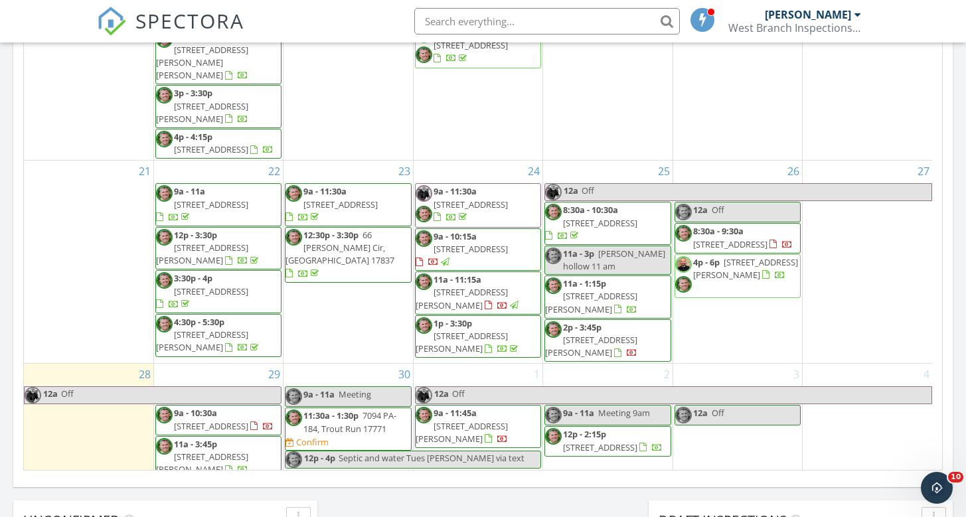 This screenshot has height=517, width=966. Describe the element at coordinates (455, 236) in the screenshot. I see `span: 9a - 10:15a` at that location.